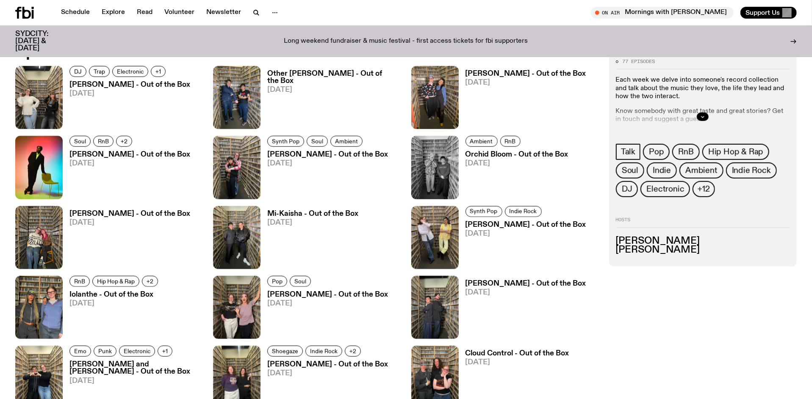 This screenshot has height=399, width=812. Describe the element at coordinates (703, 223) in the screenshot. I see `h2: Hosts` at that location.